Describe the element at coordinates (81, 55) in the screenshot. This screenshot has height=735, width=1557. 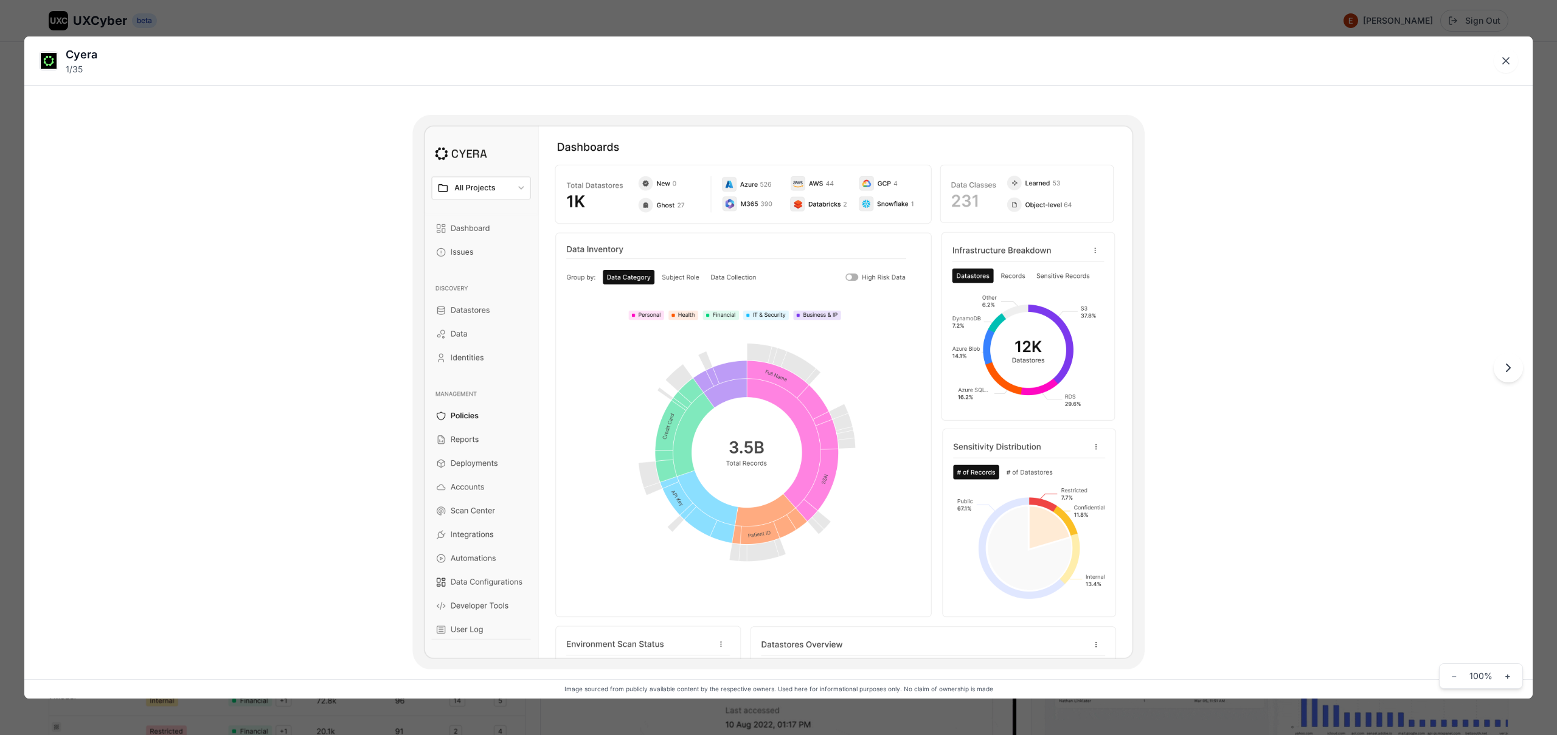
I see `div: Cyera` at that location.